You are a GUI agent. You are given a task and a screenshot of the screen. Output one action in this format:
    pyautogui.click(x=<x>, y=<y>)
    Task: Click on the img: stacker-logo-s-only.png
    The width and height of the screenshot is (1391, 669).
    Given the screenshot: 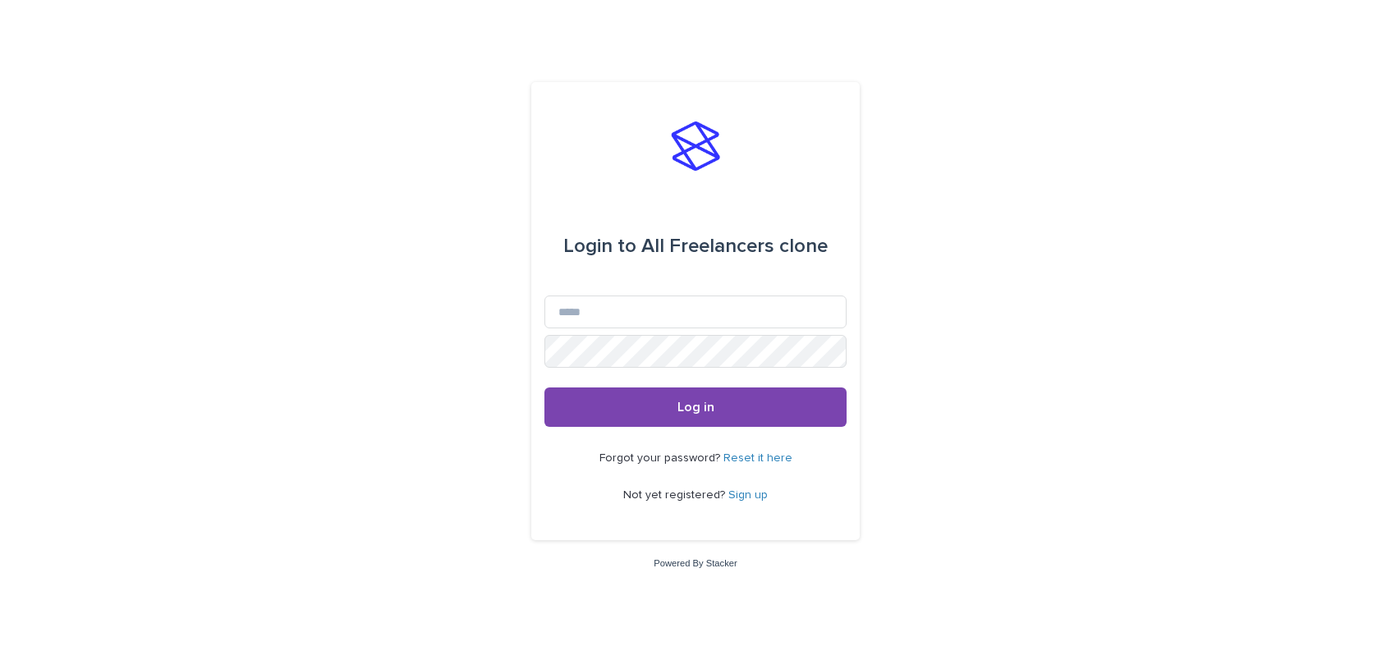 What is the action you would take?
    pyautogui.click(x=695, y=146)
    